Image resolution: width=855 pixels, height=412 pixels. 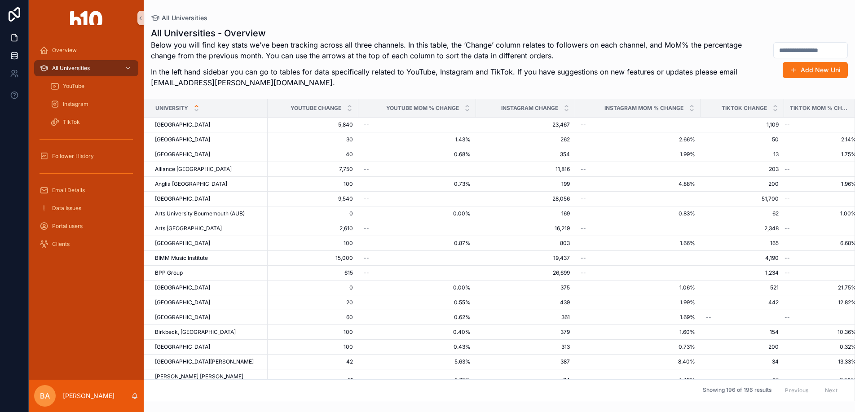 I want to click on a: TikTok, so click(x=92, y=122).